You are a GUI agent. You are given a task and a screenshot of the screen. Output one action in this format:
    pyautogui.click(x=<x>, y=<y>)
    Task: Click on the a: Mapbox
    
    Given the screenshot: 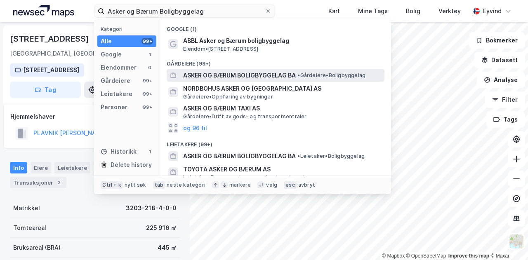 What is the action you would take?
    pyautogui.click(x=393, y=256)
    